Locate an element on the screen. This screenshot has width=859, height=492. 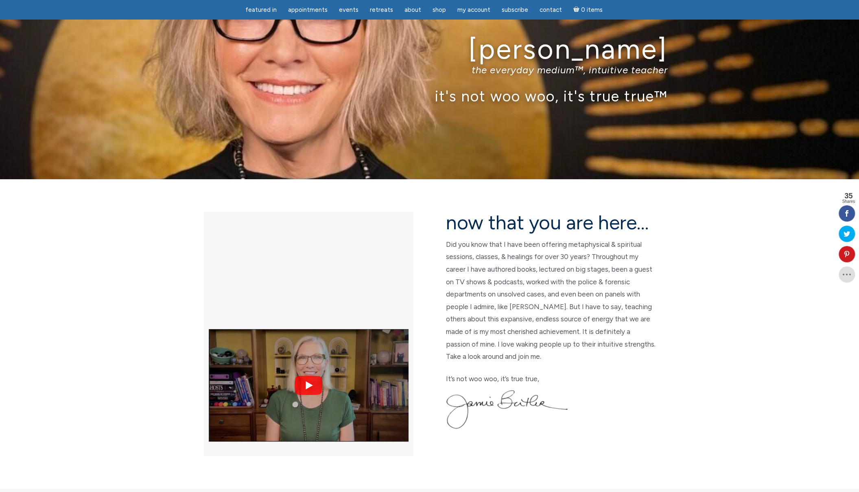
h2: now that you are here… is located at coordinates (551, 222).